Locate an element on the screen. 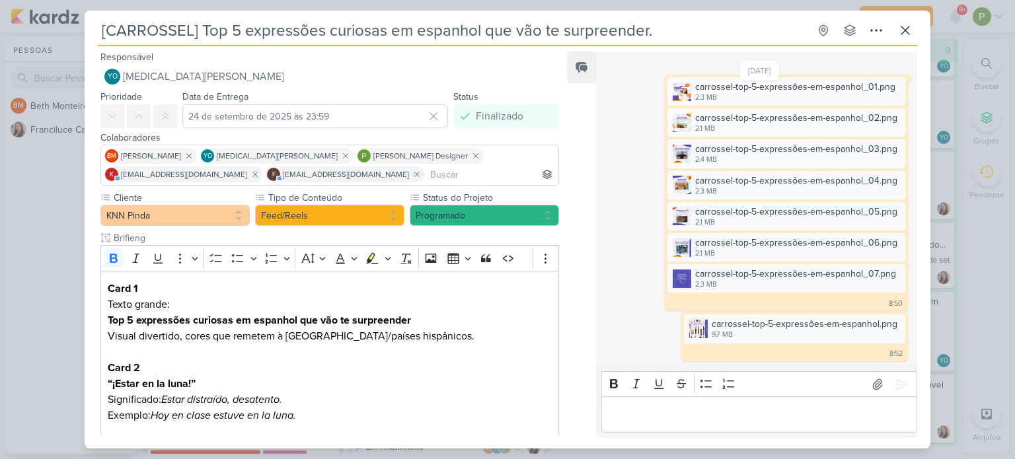  p: k is located at coordinates (112, 175).